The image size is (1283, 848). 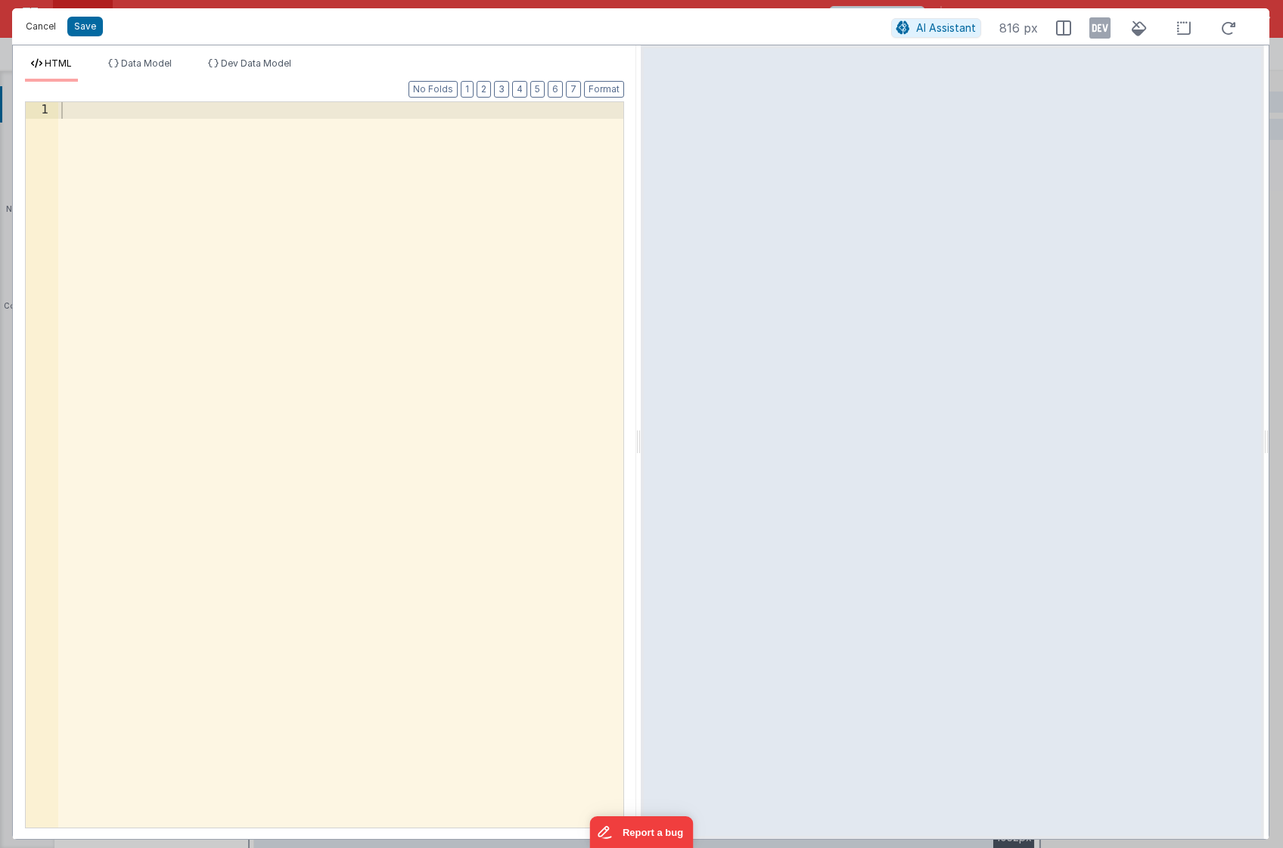 What do you see at coordinates (256, 63) in the screenshot?
I see `span: Dev Data Model` at bounding box center [256, 63].